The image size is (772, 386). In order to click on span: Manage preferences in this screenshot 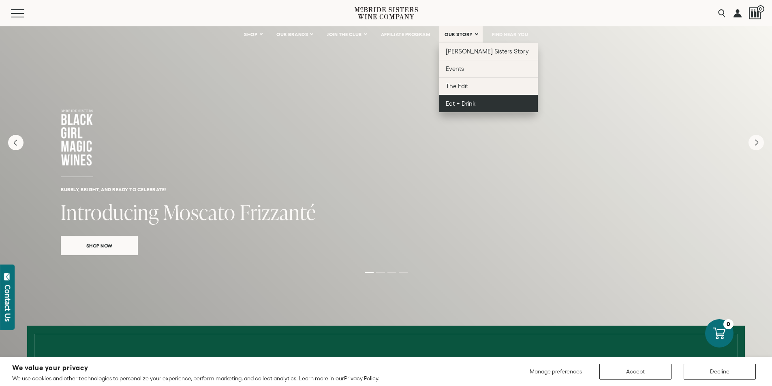, I will do `click(555, 371)`.